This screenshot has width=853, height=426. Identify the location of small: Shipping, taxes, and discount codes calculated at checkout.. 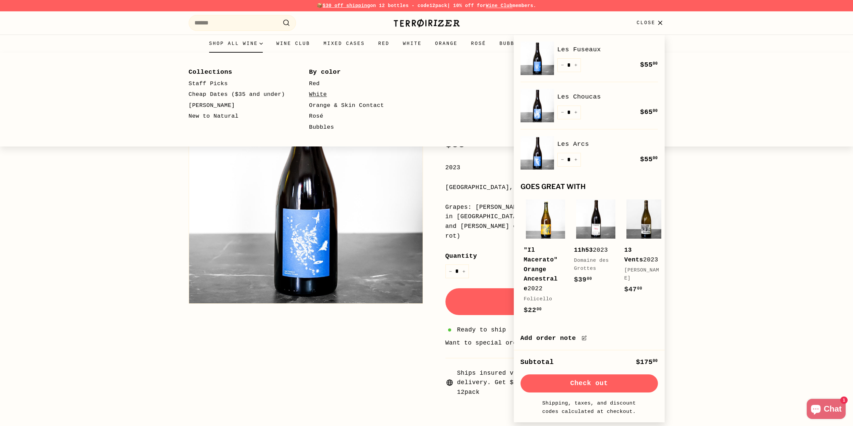
(589, 407).